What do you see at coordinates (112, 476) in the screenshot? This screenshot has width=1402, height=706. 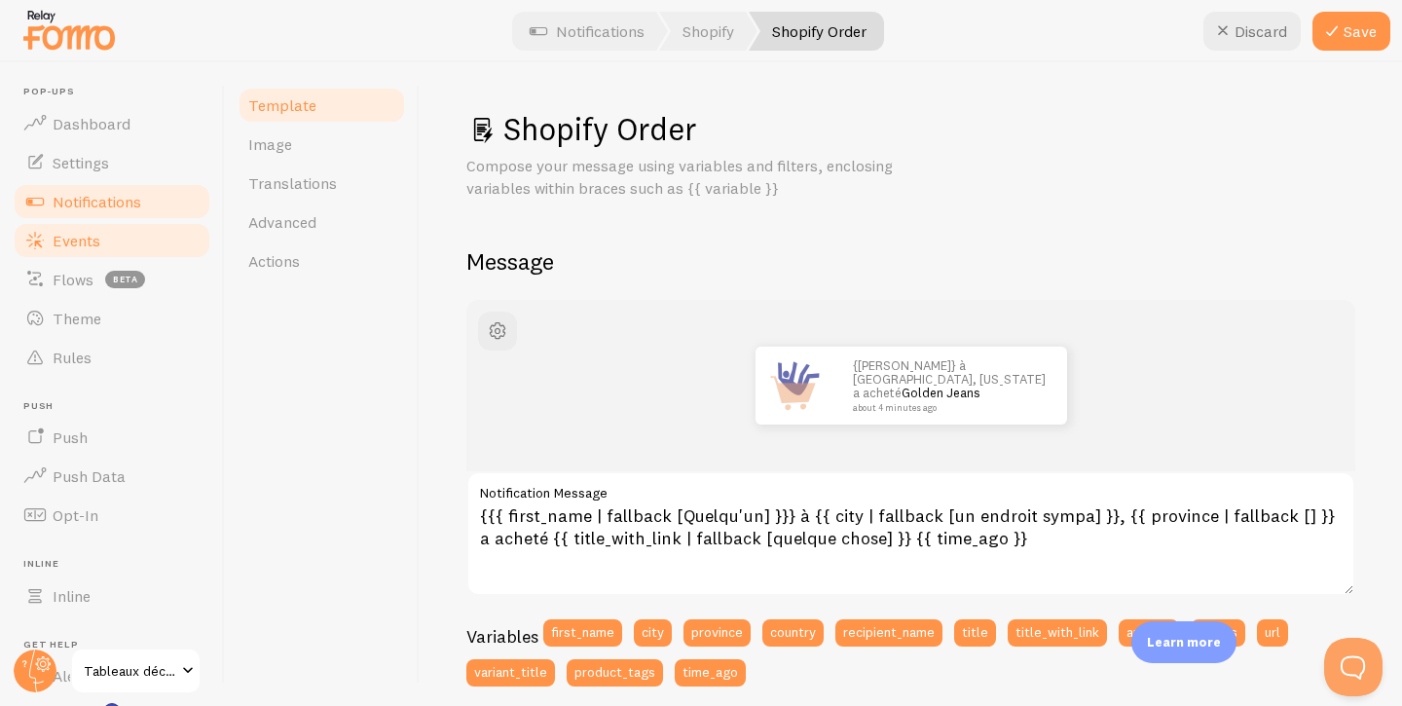 I see `a: Push Data` at bounding box center [112, 476].